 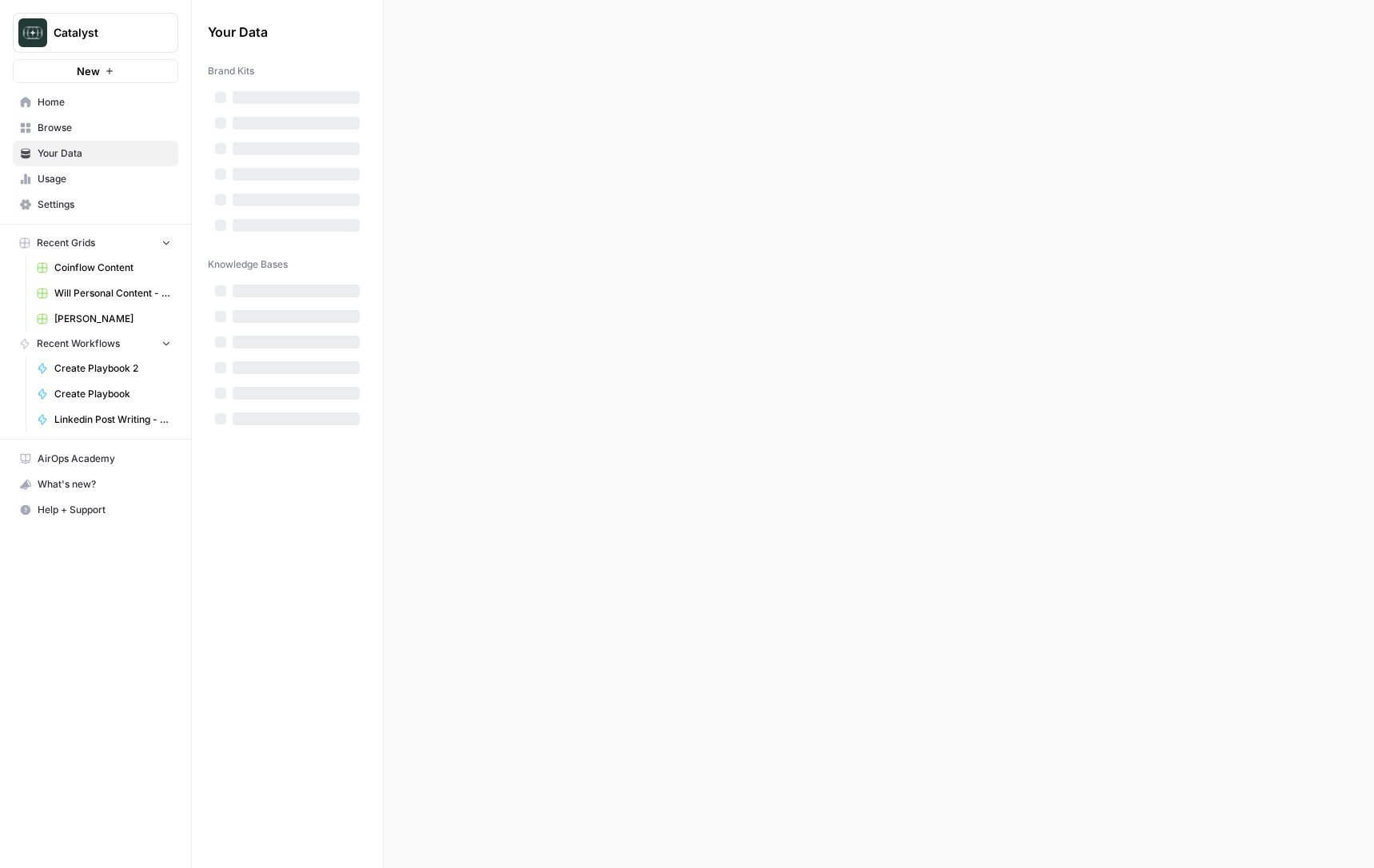 What do you see at coordinates (104, 510) in the screenshot?
I see `span: Help + Support` at bounding box center [104, 510].